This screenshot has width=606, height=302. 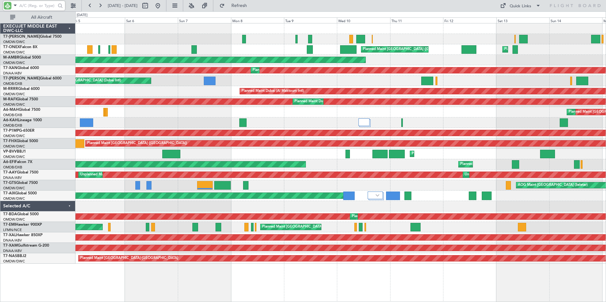 What do you see at coordinates (9, 194) in the screenshot?
I see `span: T7-AIX` at bounding box center [9, 194].